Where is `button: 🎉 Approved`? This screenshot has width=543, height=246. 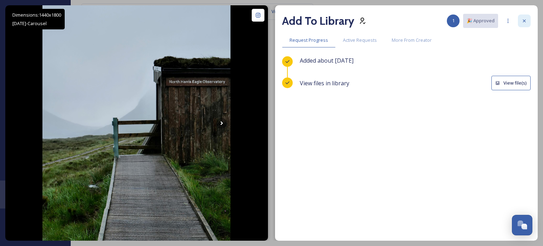
button: 🎉 Approved is located at coordinates (480, 21).